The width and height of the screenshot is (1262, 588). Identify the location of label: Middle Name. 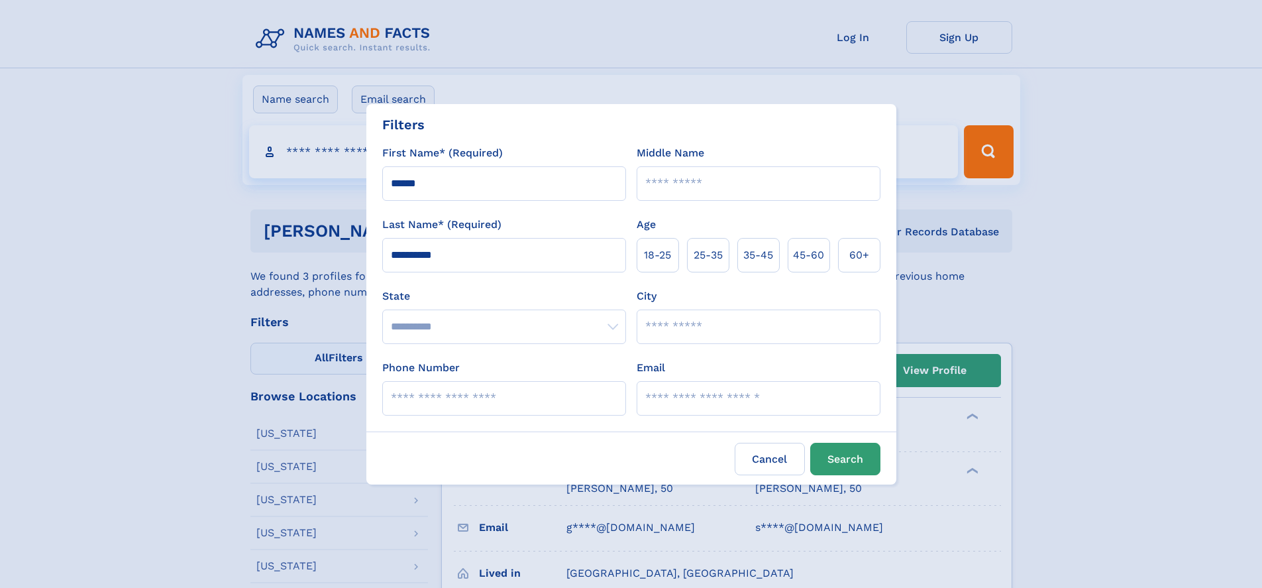
(671, 153).